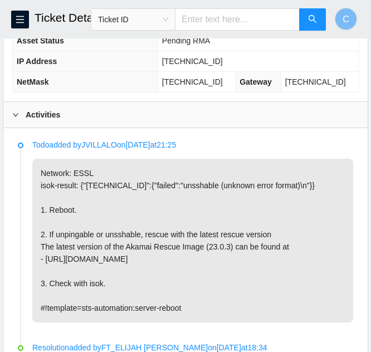  Describe the element at coordinates (186, 115) in the screenshot. I see `div: Activities` at that location.